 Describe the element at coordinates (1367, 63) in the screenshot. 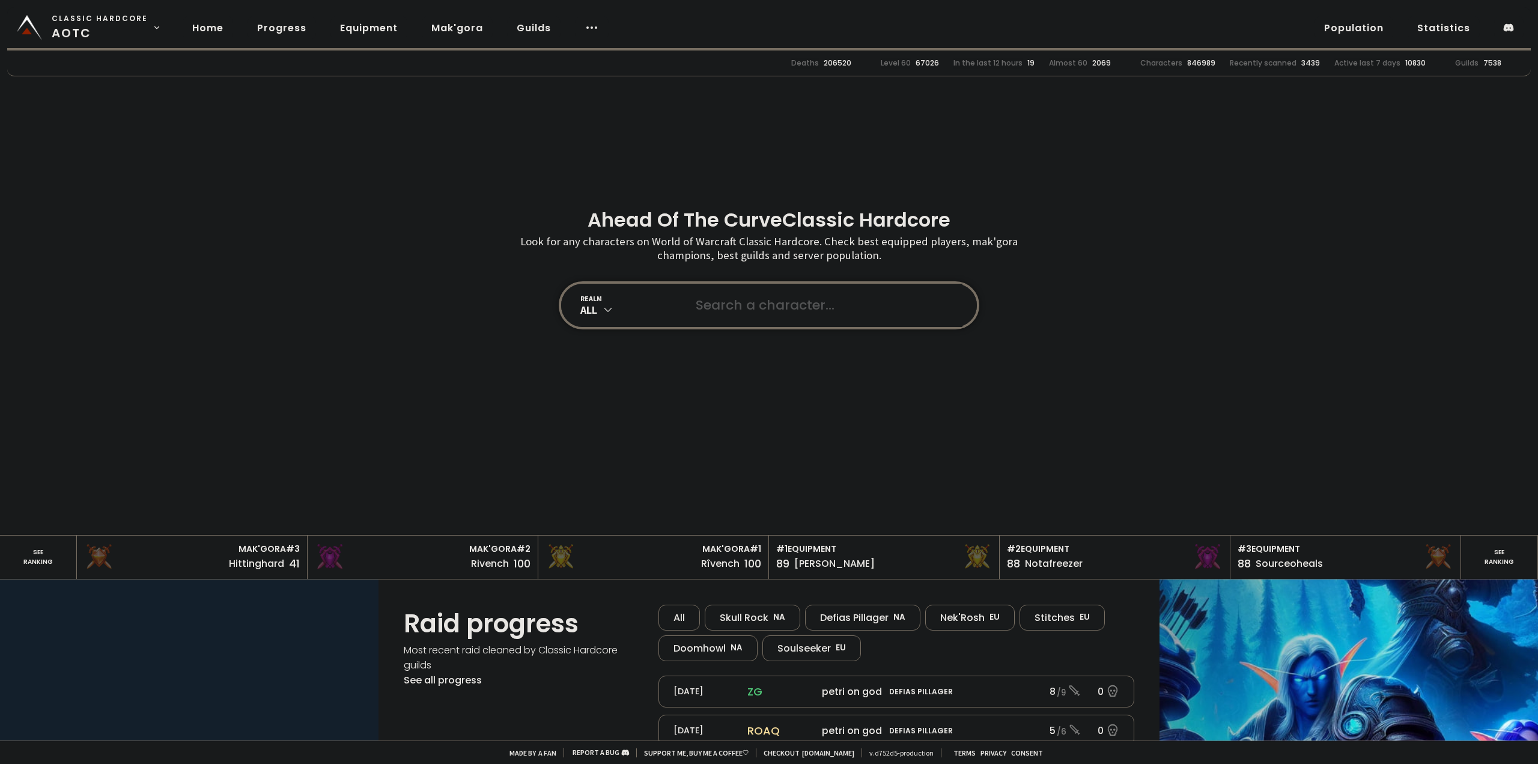

I see `div: Active last 7 days` at that location.